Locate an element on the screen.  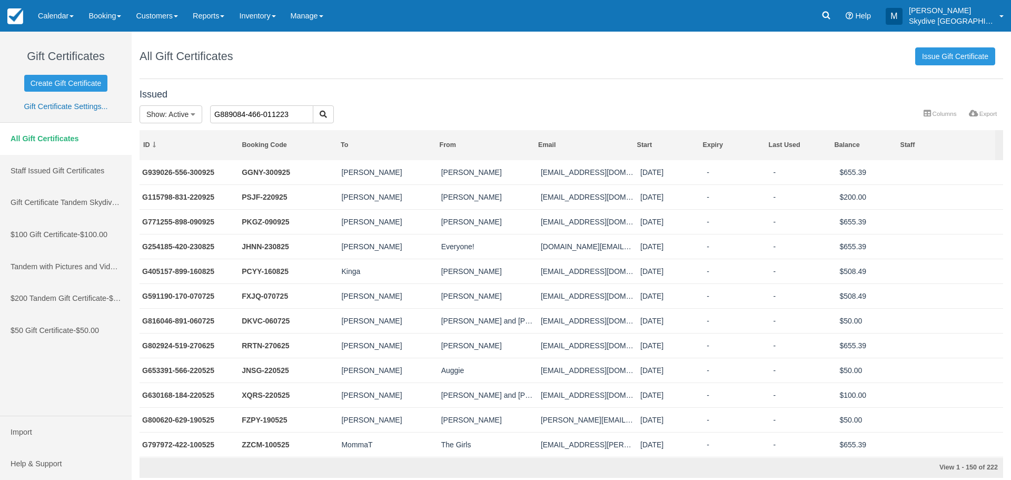
td: Juleemchanchad98@gmail.com is located at coordinates (588, 221).